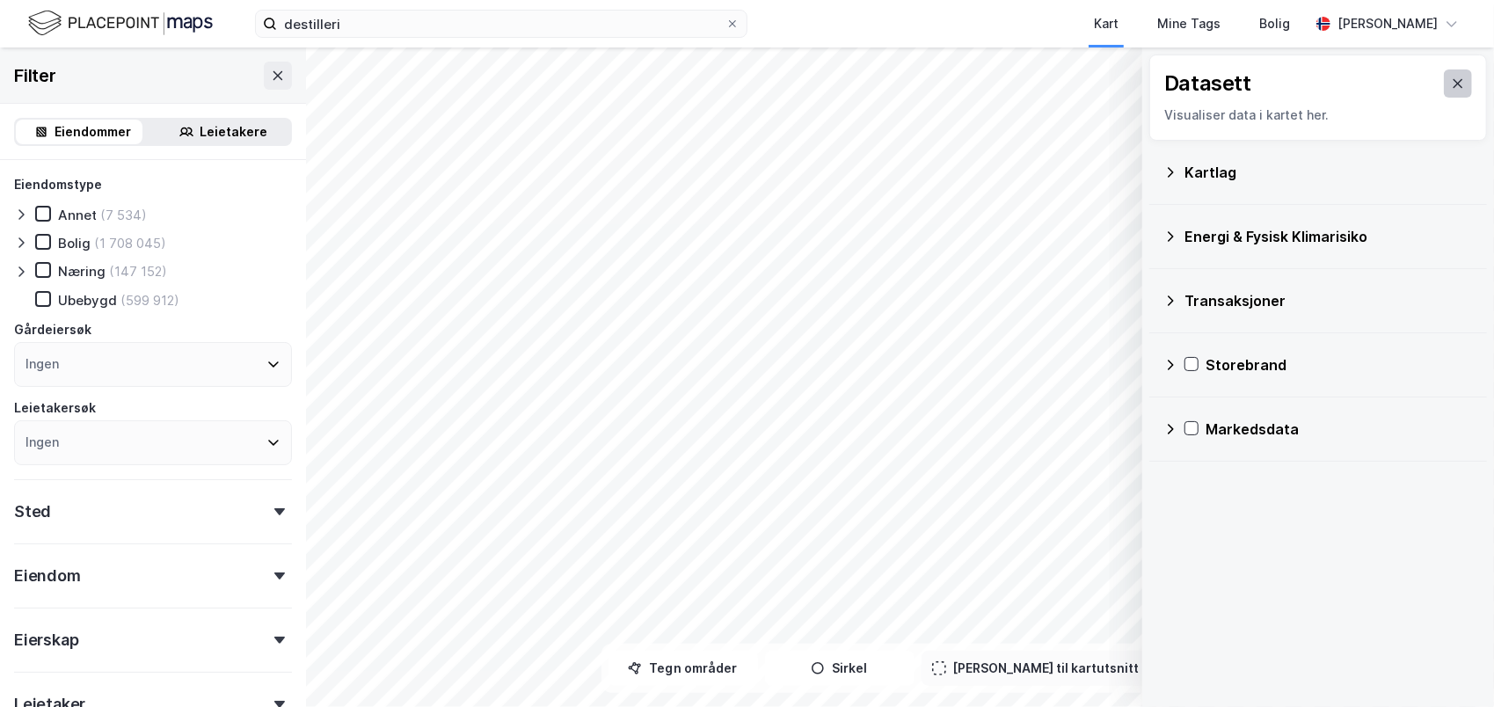 The image size is (1494, 707). Describe the element at coordinates (1339, 365) in the screenshot. I see `div: Storebrand` at that location.